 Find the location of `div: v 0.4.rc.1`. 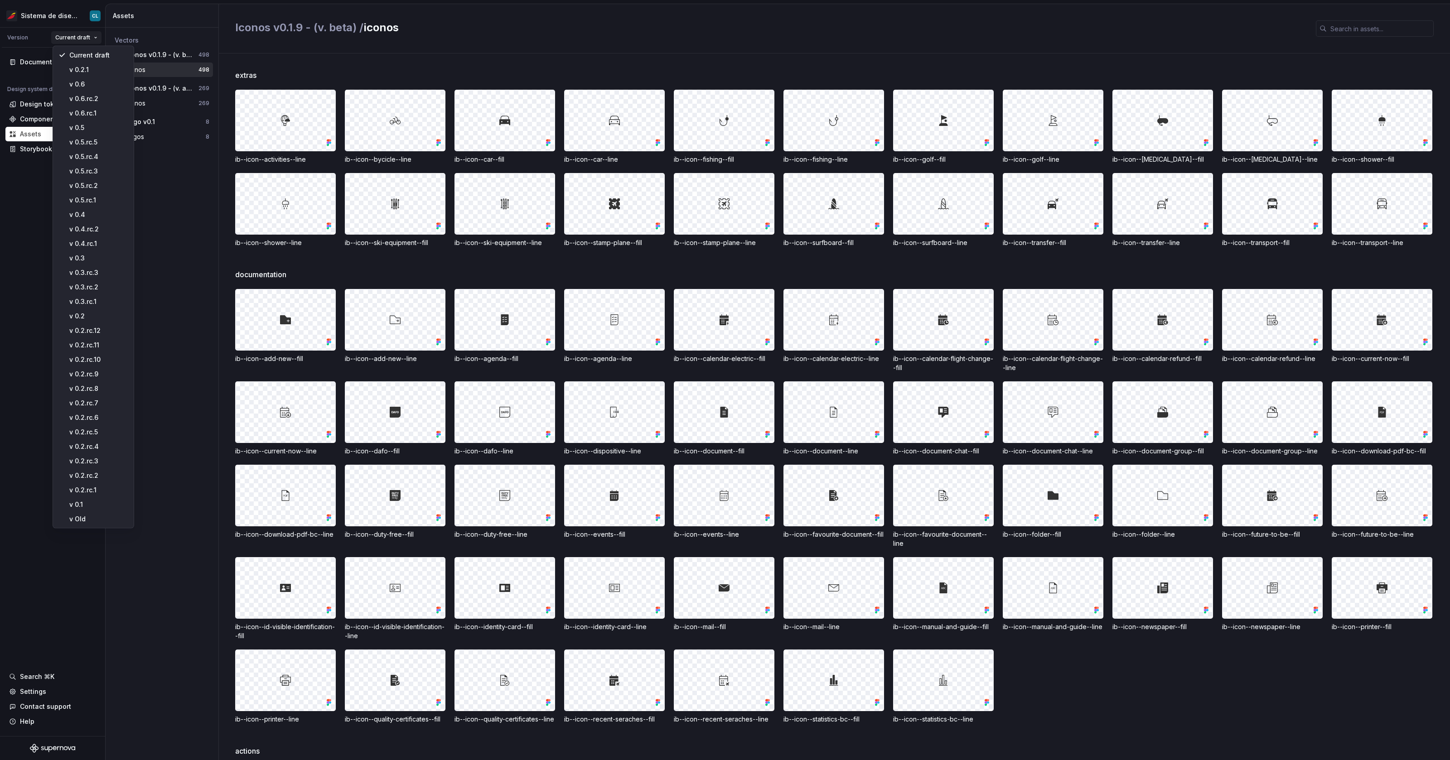

div: v 0.4.rc.1 is located at coordinates (99, 244).